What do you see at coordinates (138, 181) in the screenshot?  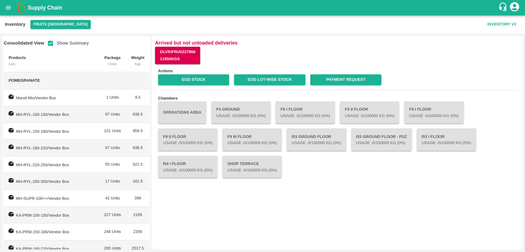 I see `td: 161.5` at bounding box center [138, 181].